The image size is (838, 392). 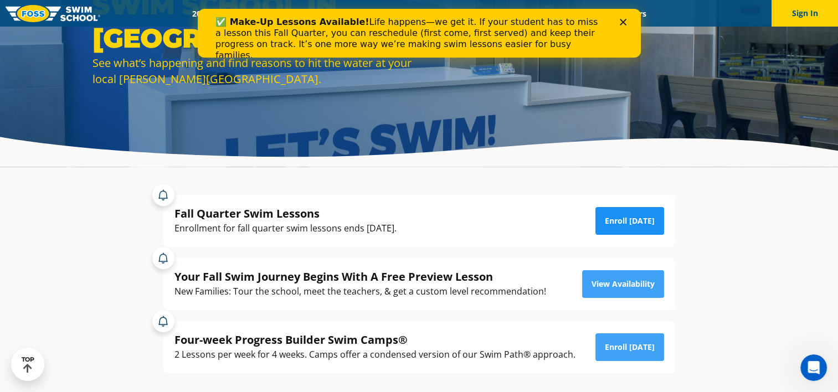 I want to click on a: Careers, so click(x=632, y=13).